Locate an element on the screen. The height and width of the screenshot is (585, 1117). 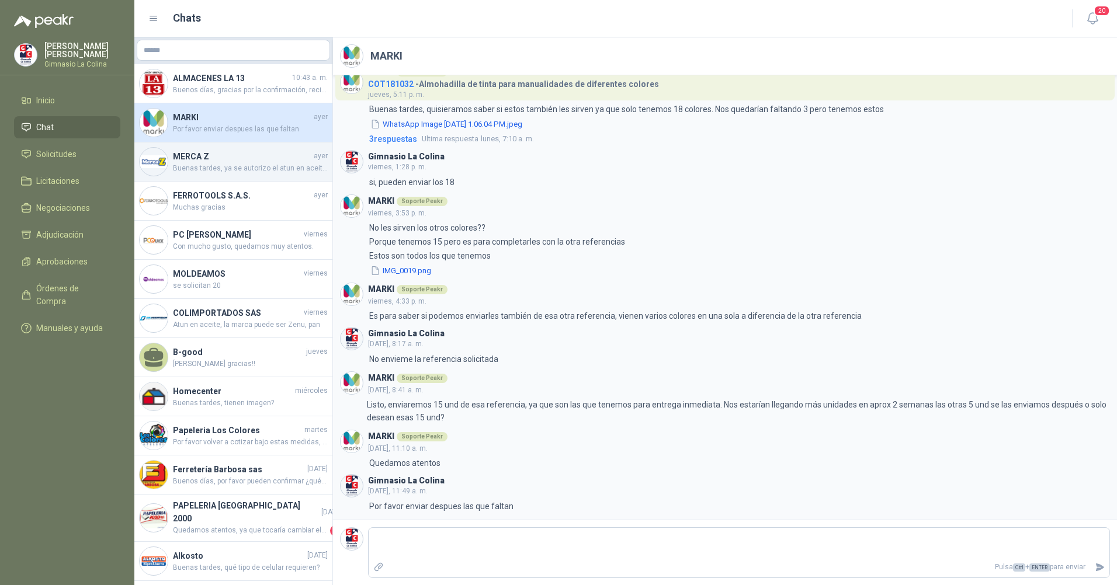
a: Solicitudes is located at coordinates (67, 154).